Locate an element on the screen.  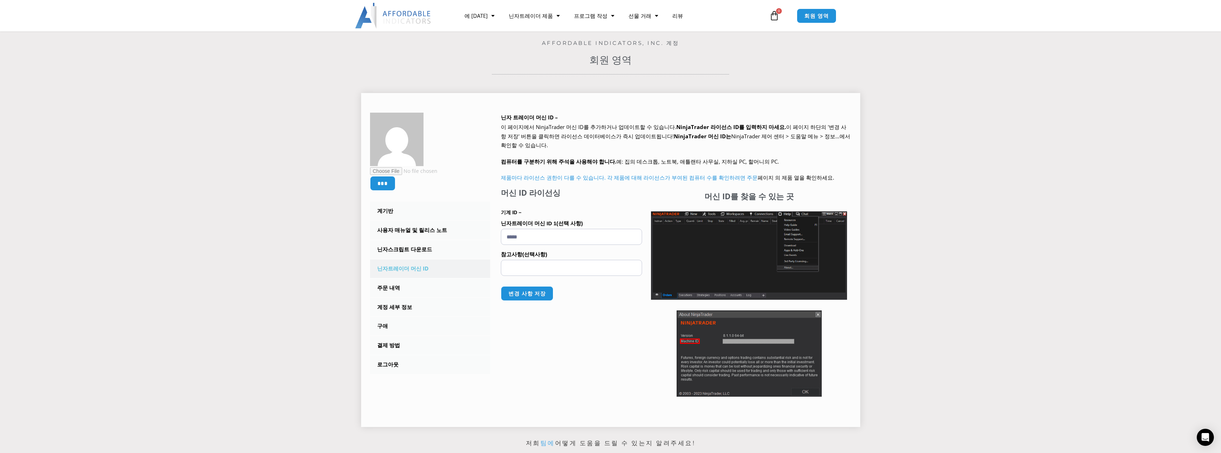
a: 로그아웃 is located at coordinates (430, 365).